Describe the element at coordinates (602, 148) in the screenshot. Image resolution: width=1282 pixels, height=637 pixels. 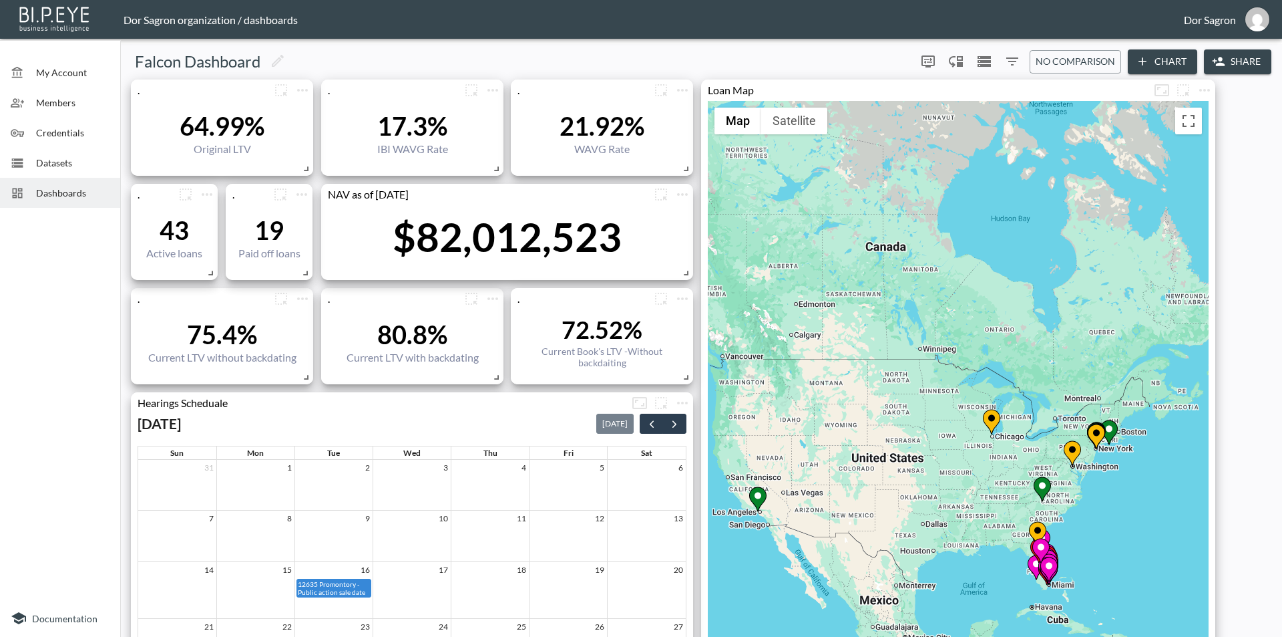
I see `div: WAVG Rate` at that location.